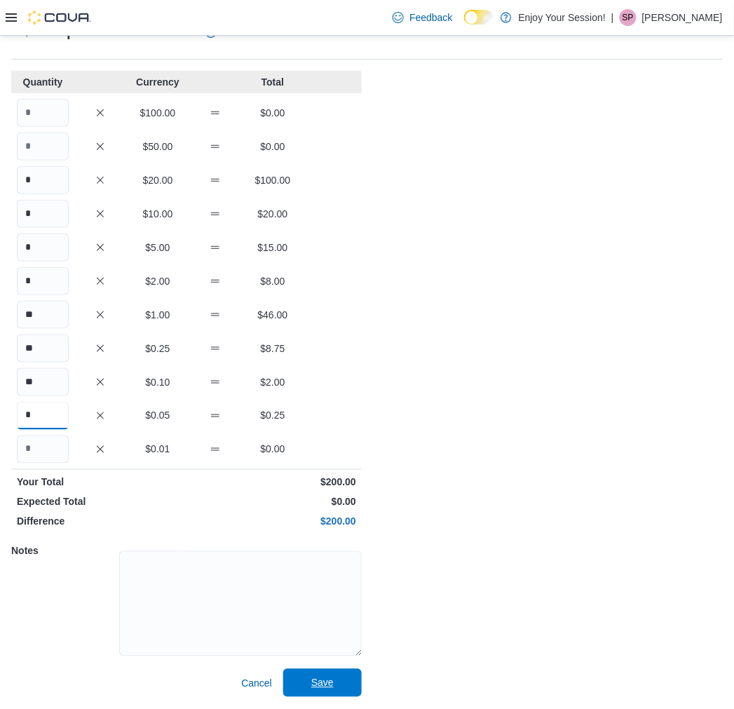 The height and width of the screenshot is (709, 734). I want to click on p: $0.01, so click(158, 450).